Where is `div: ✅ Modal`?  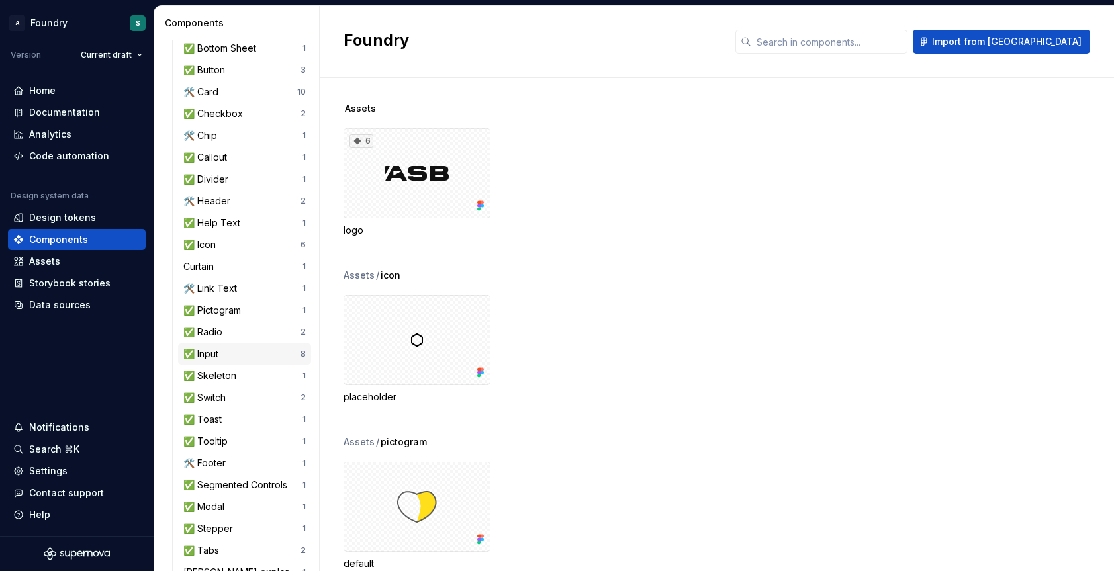 div: ✅ Modal is located at coordinates (206, 507).